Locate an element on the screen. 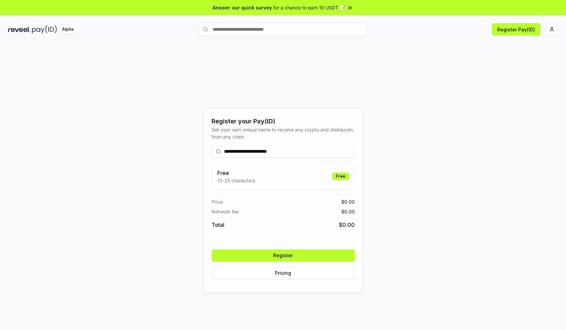  button: Register is located at coordinates (283, 256).